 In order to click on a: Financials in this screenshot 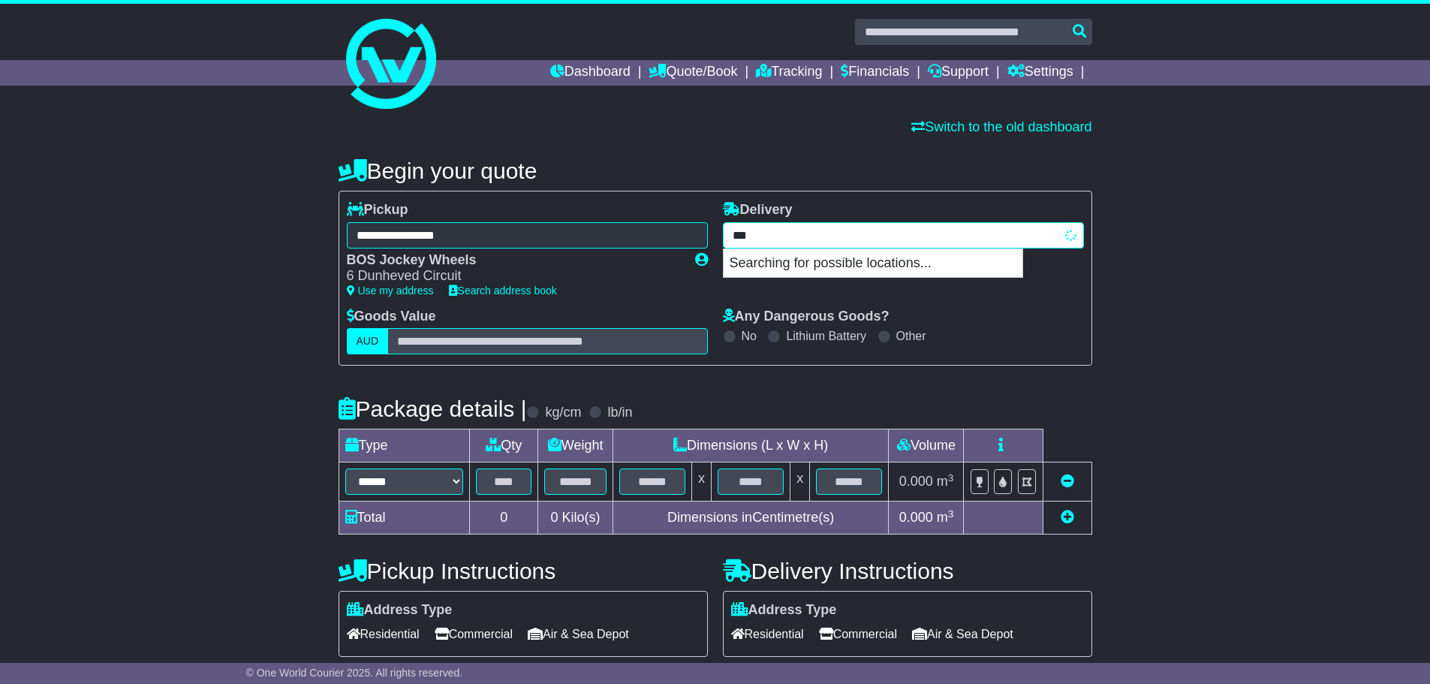, I will do `click(874, 73)`.